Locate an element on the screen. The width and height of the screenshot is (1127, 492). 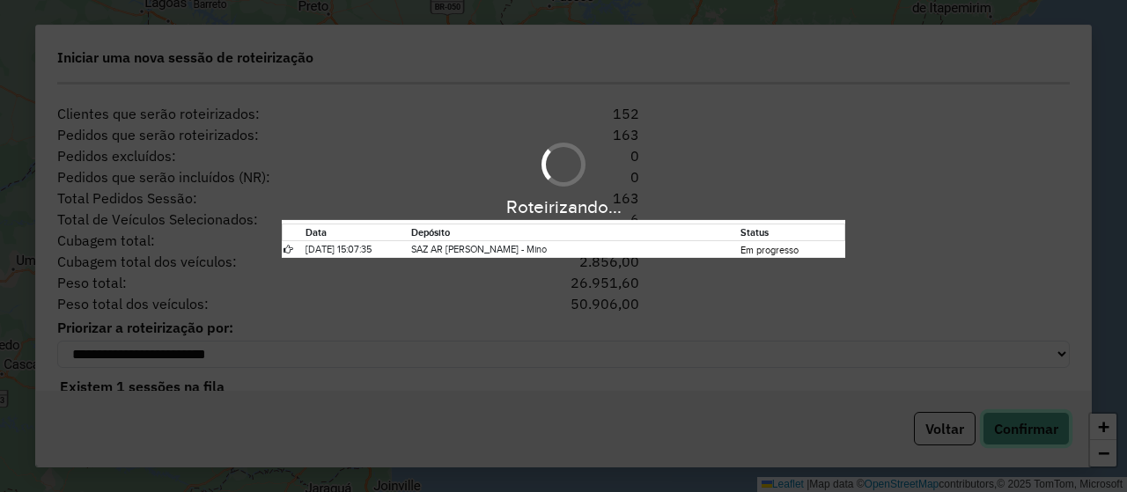
th: Status is located at coordinates (793, 233).